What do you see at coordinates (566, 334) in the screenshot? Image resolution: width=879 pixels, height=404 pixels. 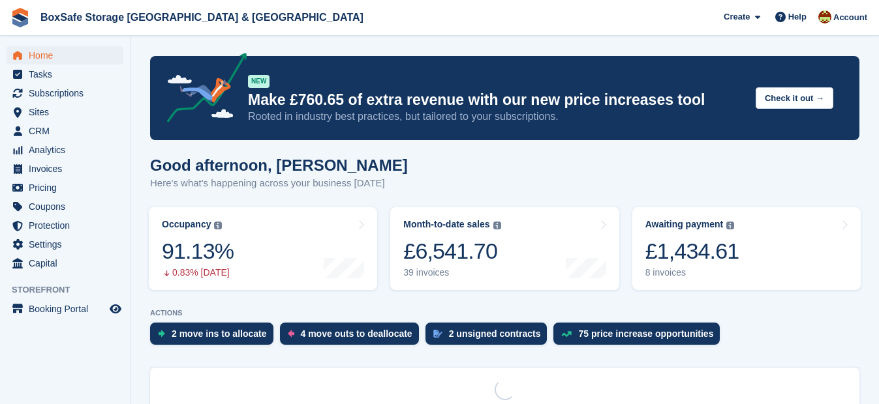 I see `img: price_increase_opportunities-93ffe204e8149a01c8c9dc8f82e8f89637d9d84a8eef4429ea346261dce0b2c0.svg` at bounding box center [566, 334].